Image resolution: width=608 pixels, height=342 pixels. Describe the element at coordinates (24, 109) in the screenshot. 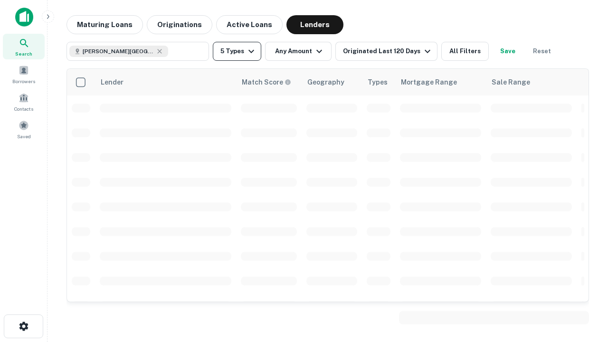

I see `span: Contacts` at that location.